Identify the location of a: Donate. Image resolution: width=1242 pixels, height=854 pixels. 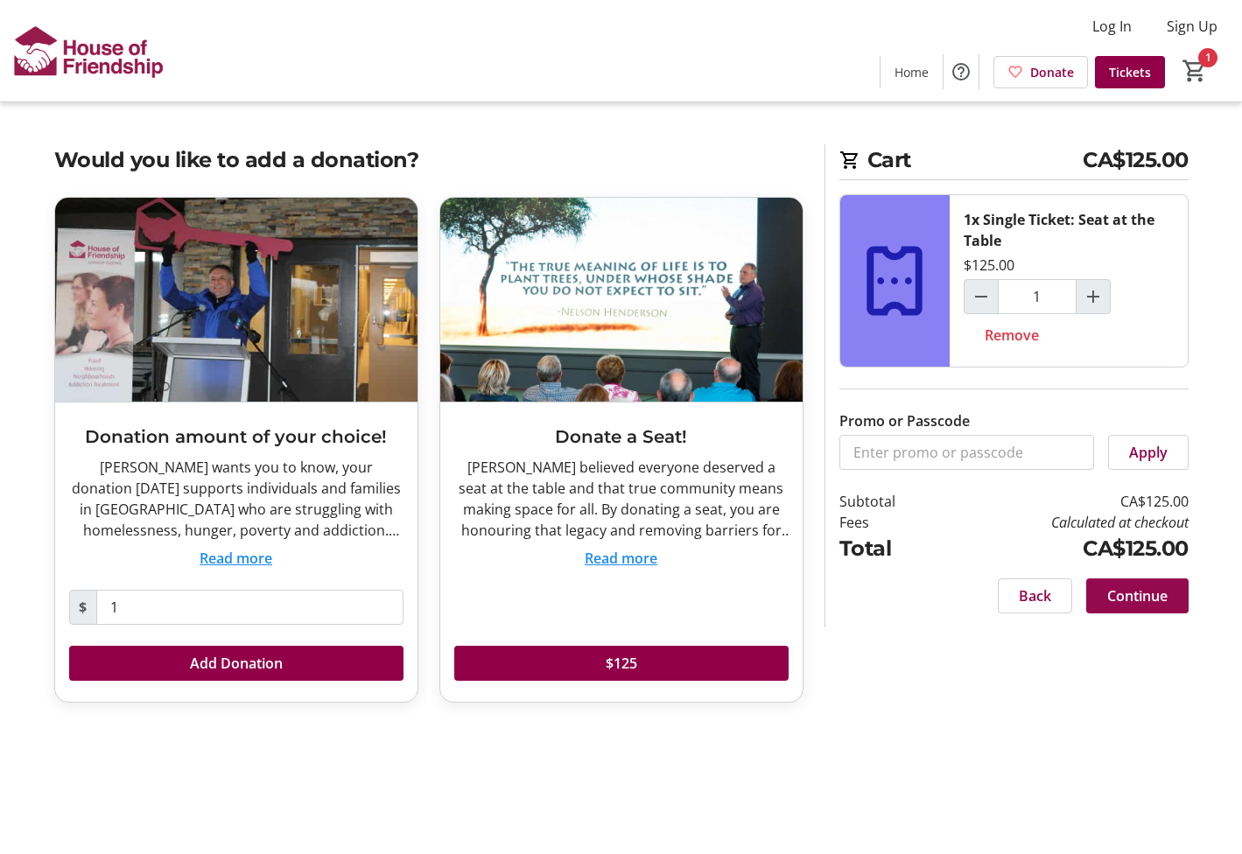
(1041, 72).